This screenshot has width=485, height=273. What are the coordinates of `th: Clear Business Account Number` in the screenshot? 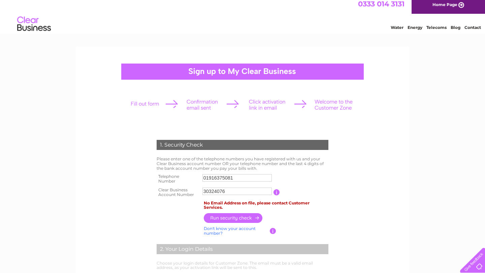 It's located at (178, 193).